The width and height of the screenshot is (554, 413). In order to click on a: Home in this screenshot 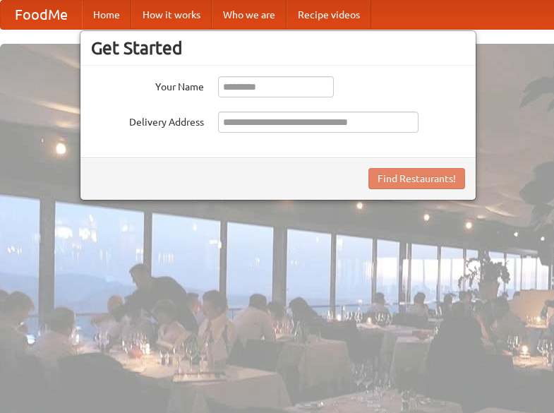, I will do `click(107, 15)`.